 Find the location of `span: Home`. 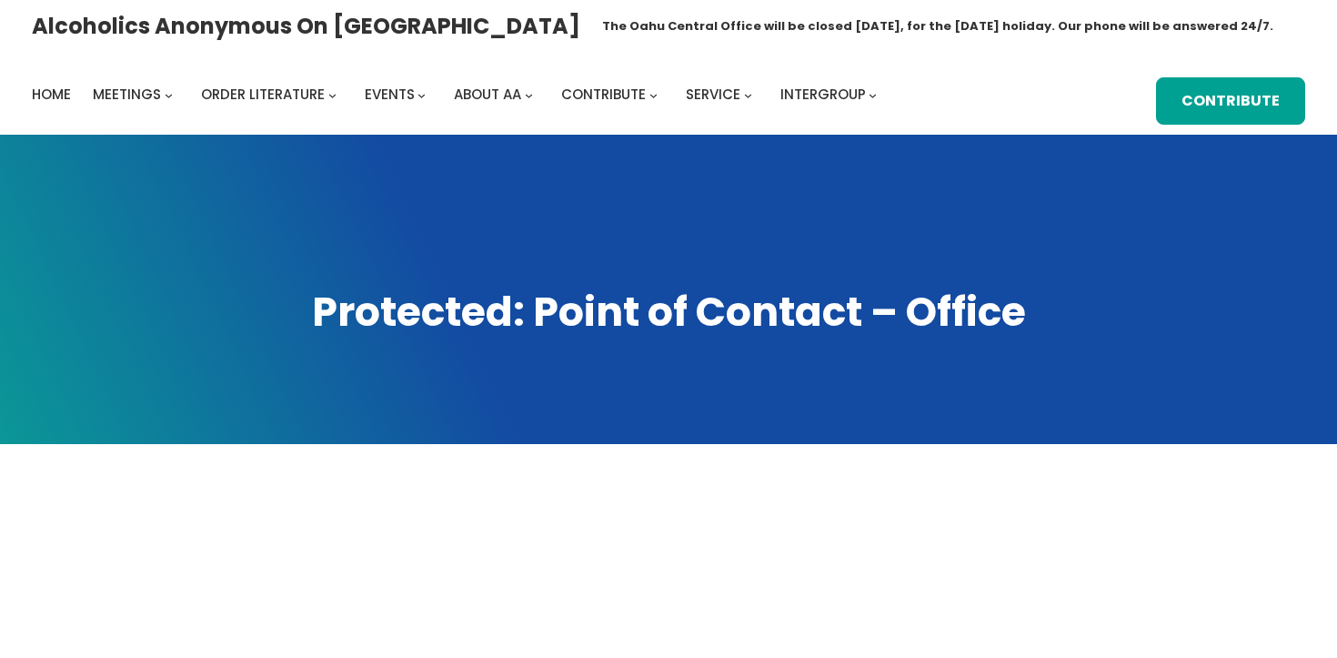

span: Home is located at coordinates (51, 94).